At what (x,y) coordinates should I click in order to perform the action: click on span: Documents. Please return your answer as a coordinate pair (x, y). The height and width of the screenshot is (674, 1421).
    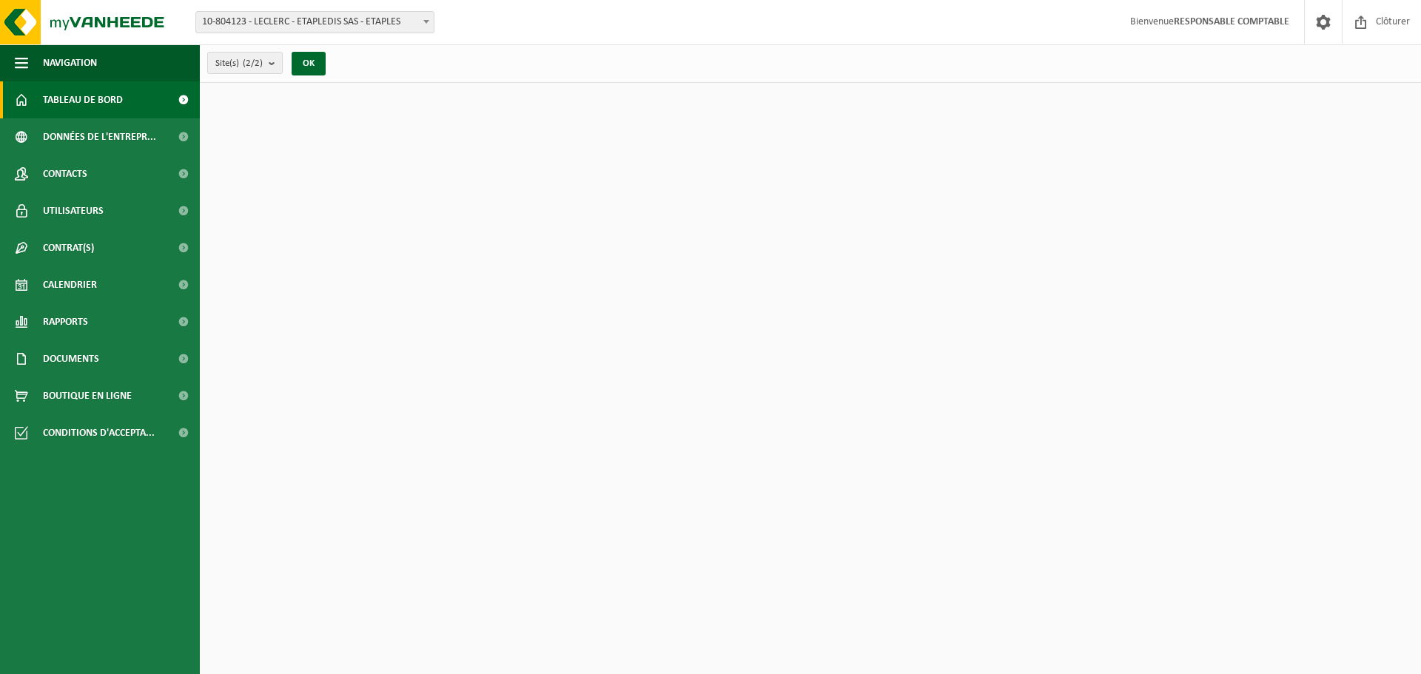
    Looking at the image, I should click on (71, 359).